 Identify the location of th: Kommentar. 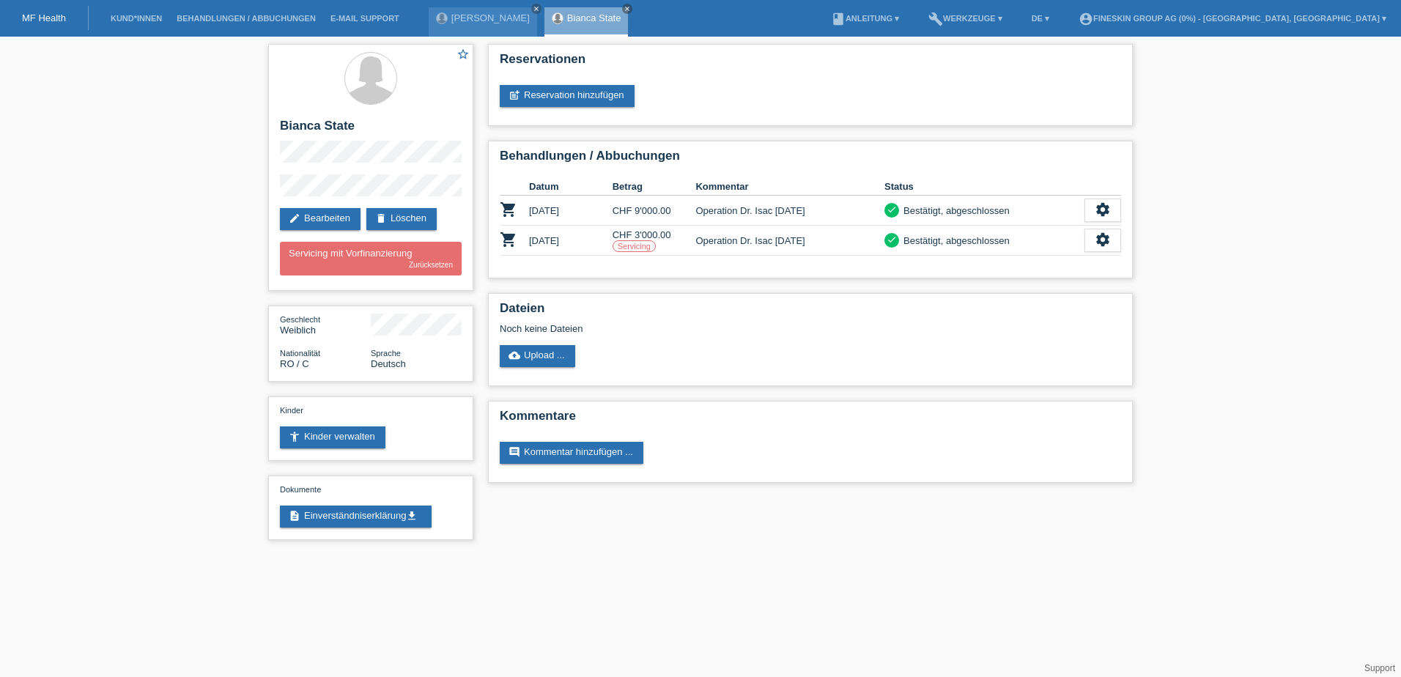
(790, 187).